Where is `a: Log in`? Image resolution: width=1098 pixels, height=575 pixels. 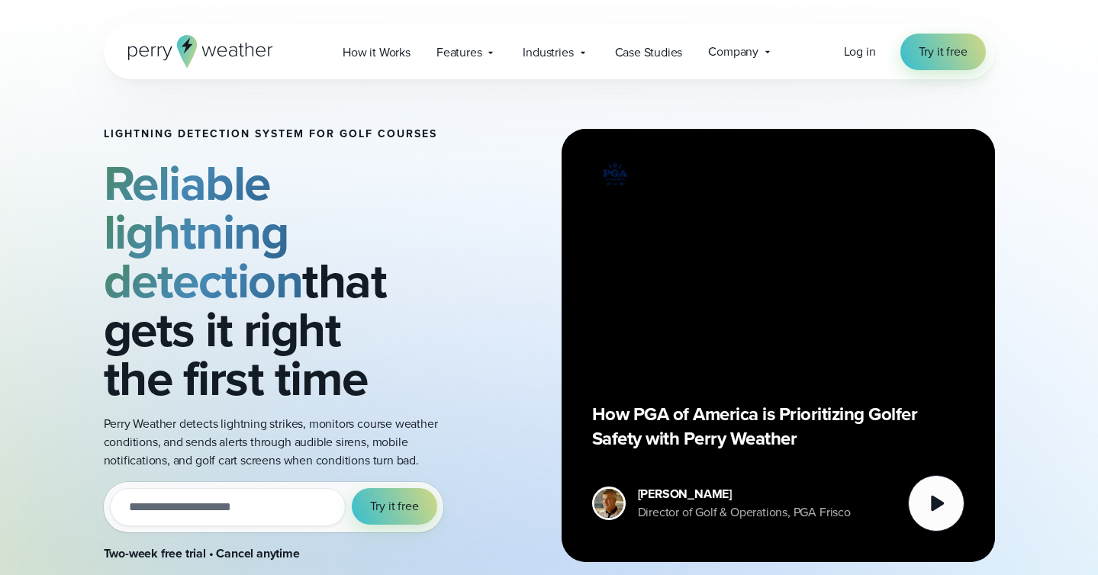
a: Log in is located at coordinates (860, 52).